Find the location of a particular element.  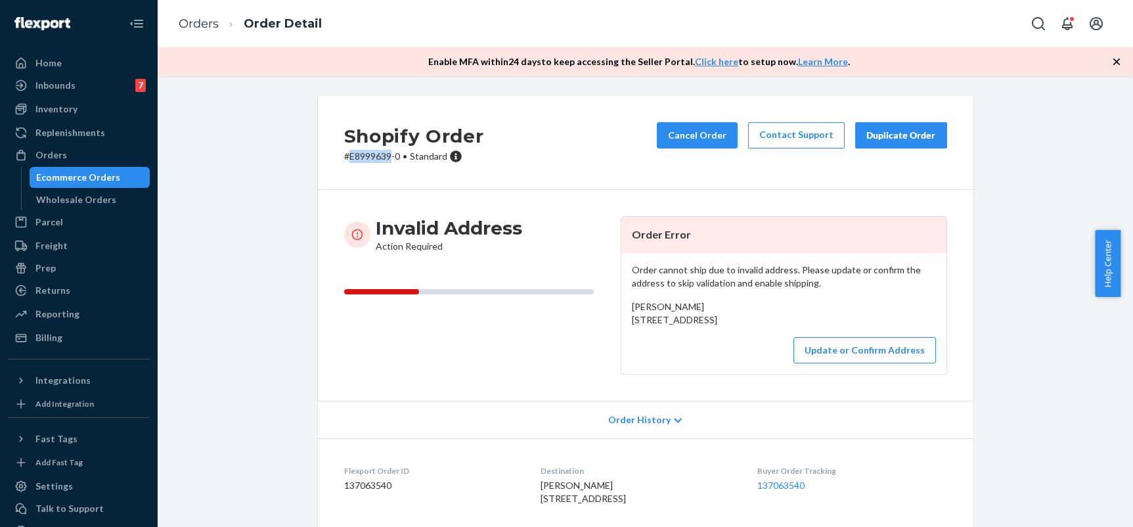

div: Inbounds is located at coordinates (55, 85).